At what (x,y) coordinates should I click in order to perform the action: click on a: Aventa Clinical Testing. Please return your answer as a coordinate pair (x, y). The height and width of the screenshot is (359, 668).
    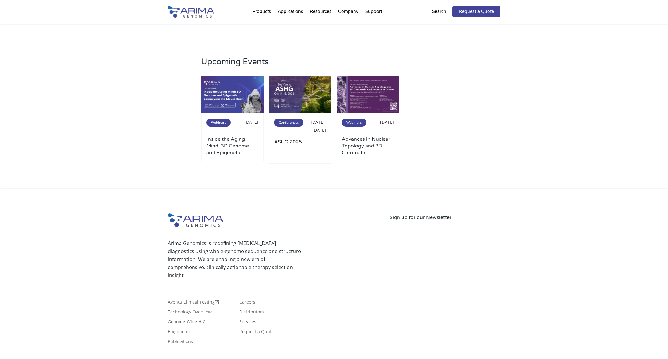
    Looking at the image, I should click on (194, 304).